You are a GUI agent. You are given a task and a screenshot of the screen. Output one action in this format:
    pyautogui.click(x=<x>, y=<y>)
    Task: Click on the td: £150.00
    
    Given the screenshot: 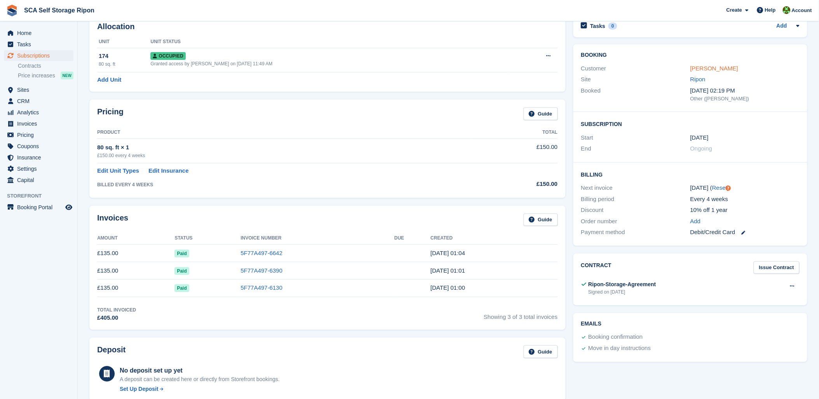 What is the action you would take?
    pyautogui.click(x=515, y=150)
    